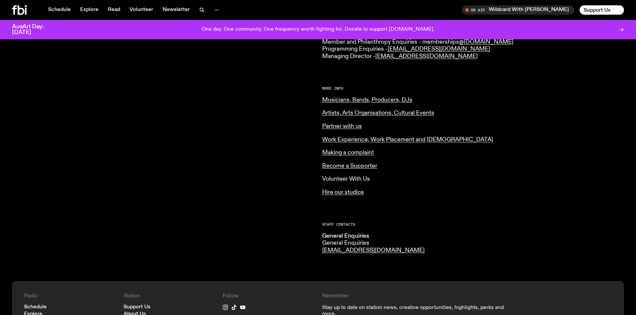 Image resolution: width=636 pixels, height=315 pixels. I want to click on a: Partner with us, so click(342, 126).